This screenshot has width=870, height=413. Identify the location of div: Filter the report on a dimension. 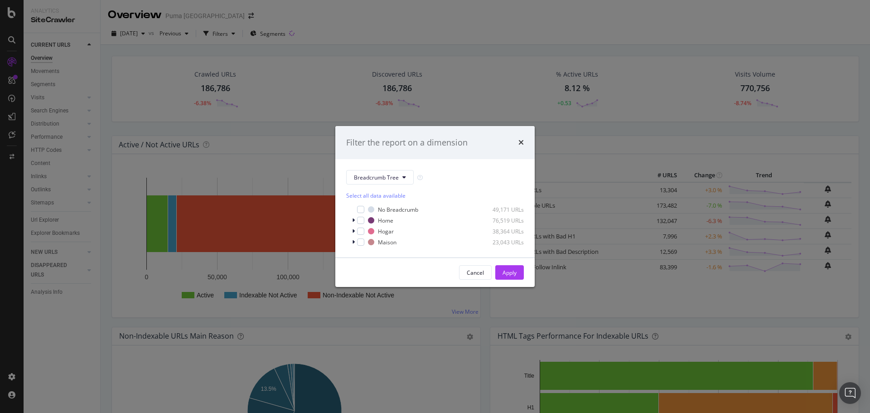
(407, 143).